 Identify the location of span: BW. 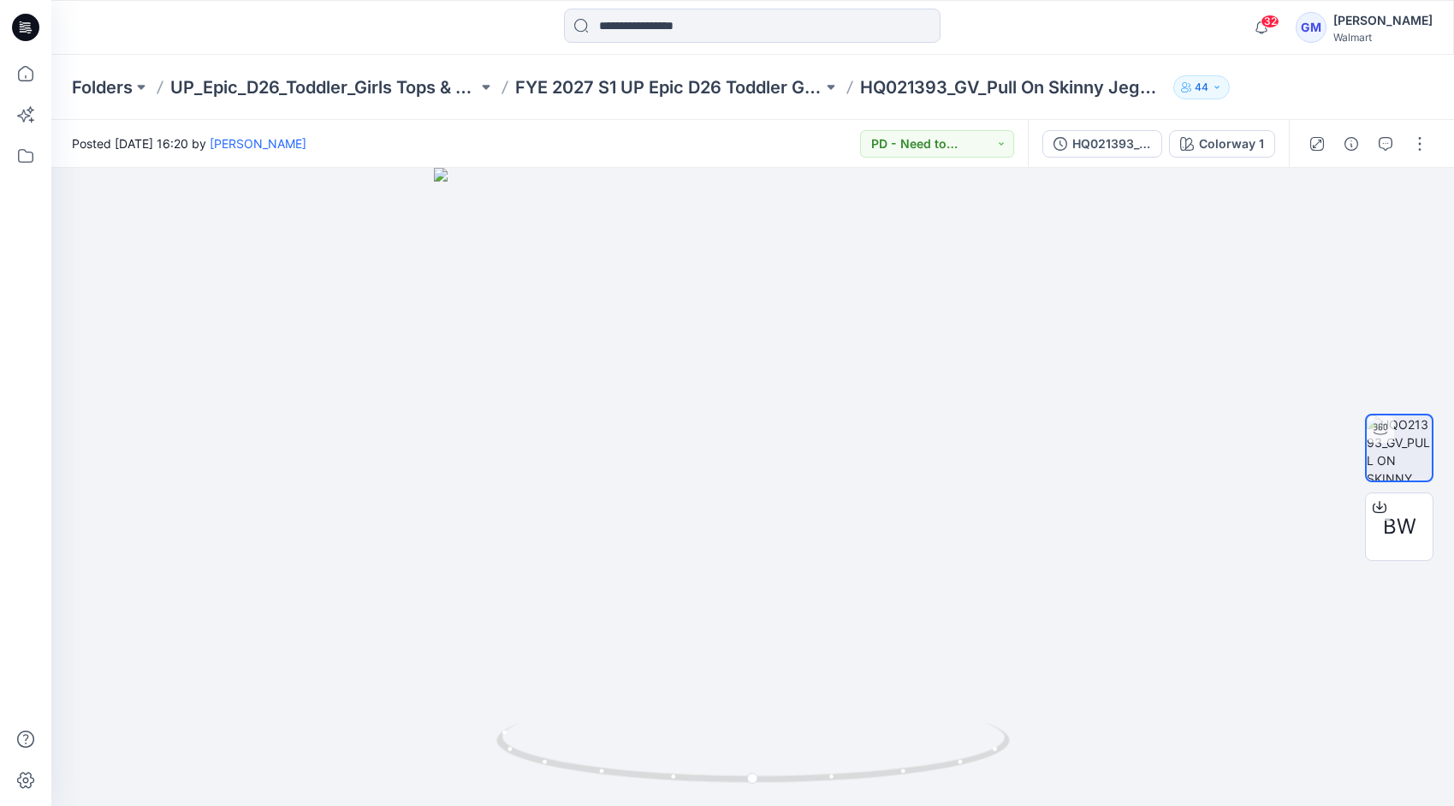
(1400, 526).